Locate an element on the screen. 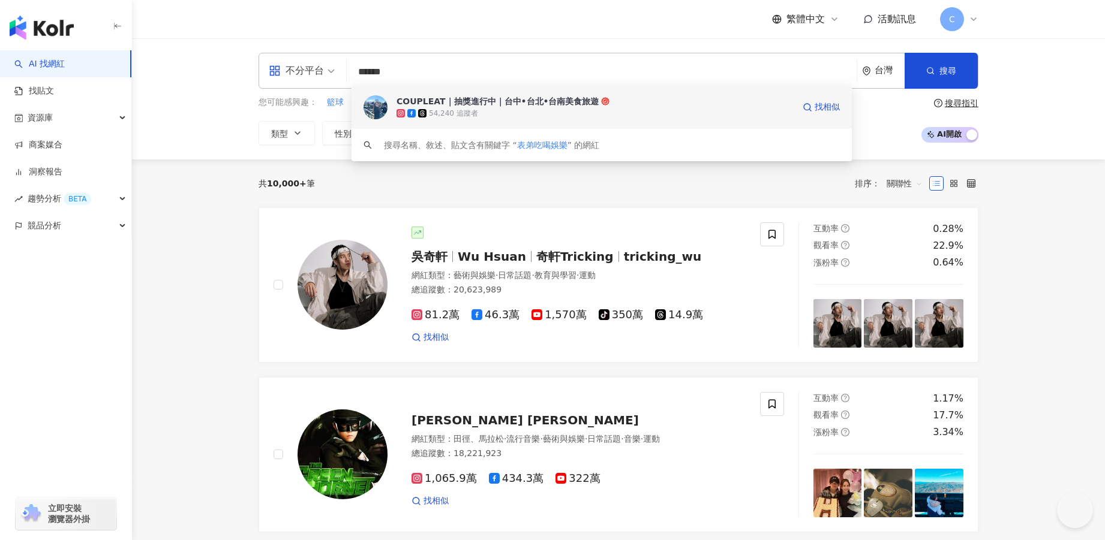 This screenshot has height=540, width=1105. span: 田徑、馬拉松 is located at coordinates (479, 439).